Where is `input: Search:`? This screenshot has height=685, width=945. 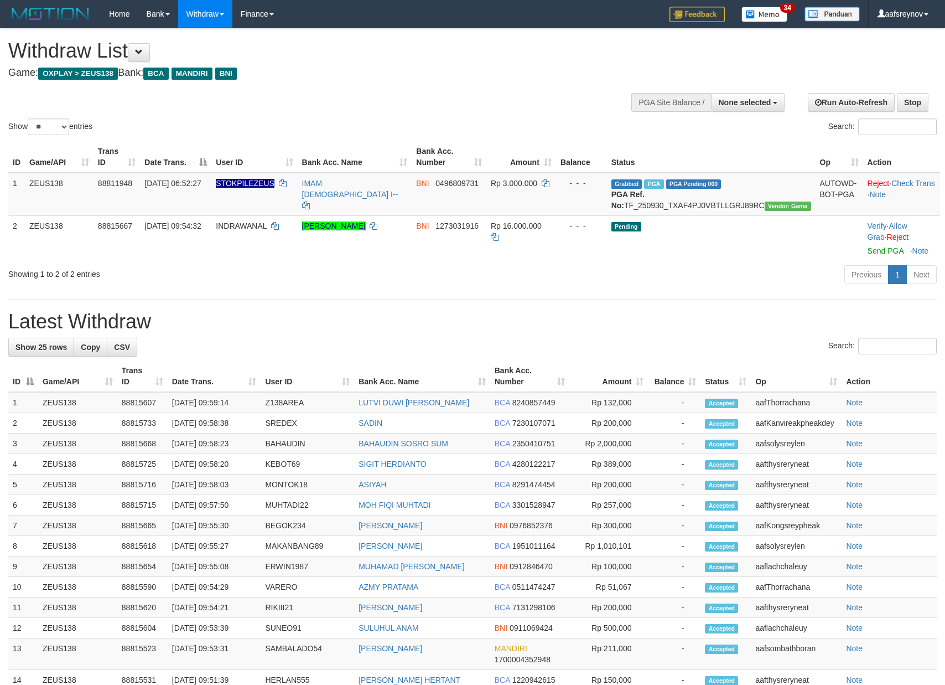
input: Search: is located at coordinates (898, 127).